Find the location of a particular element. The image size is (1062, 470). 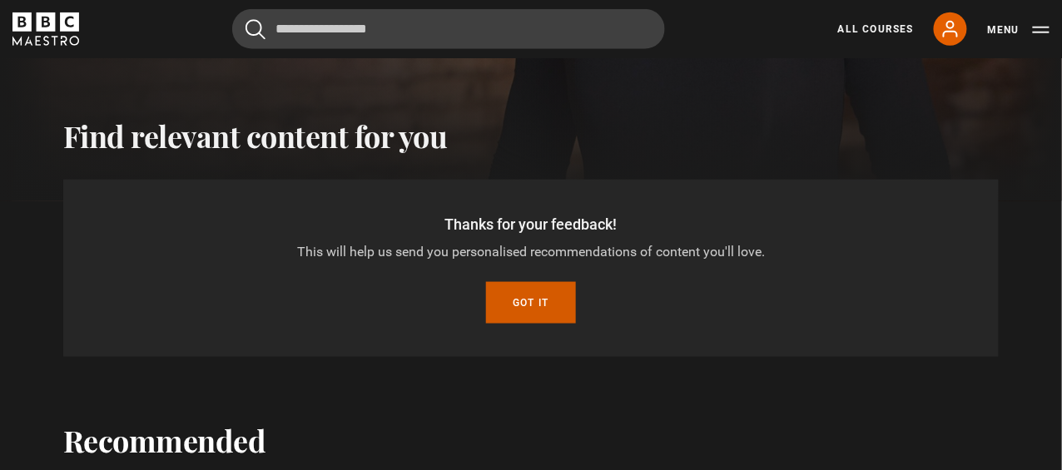

button: Submit the search query is located at coordinates (256, 29).